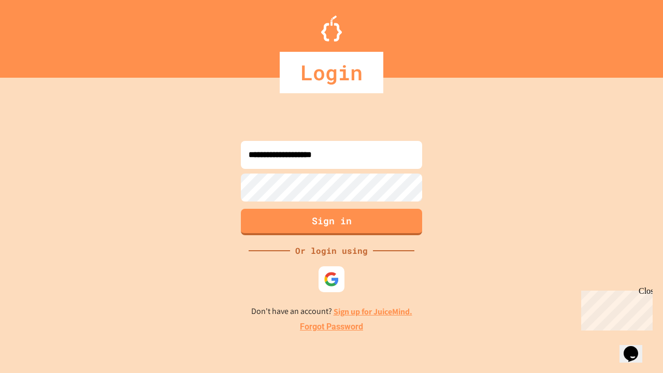  I want to click on div: Login, so click(331, 73).